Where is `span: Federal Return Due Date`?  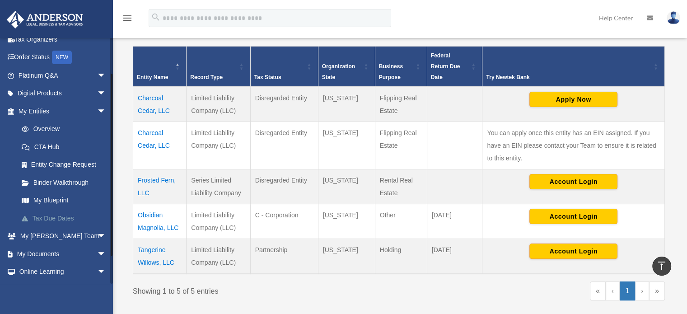
span: Federal Return Due Date is located at coordinates (445, 66).